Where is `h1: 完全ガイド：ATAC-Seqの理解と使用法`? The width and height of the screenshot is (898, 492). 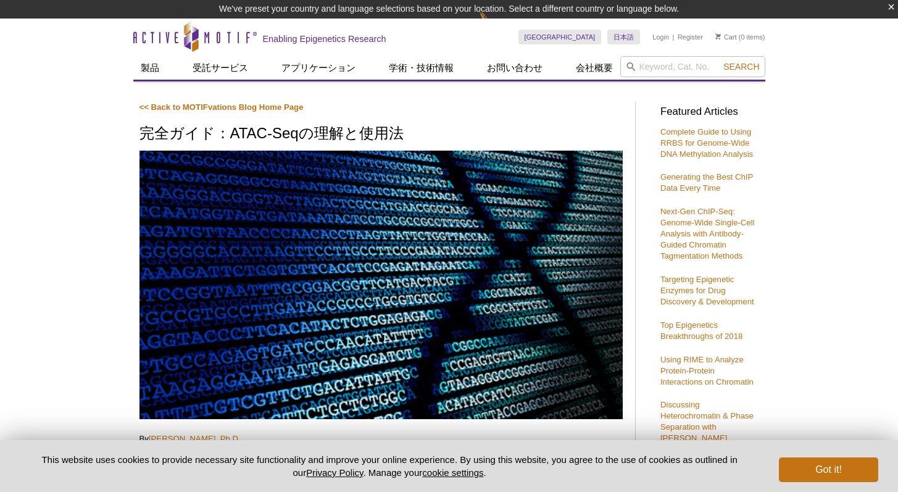 h1: 完全ガイド：ATAC-Seqの理解と使用法 is located at coordinates (381, 134).